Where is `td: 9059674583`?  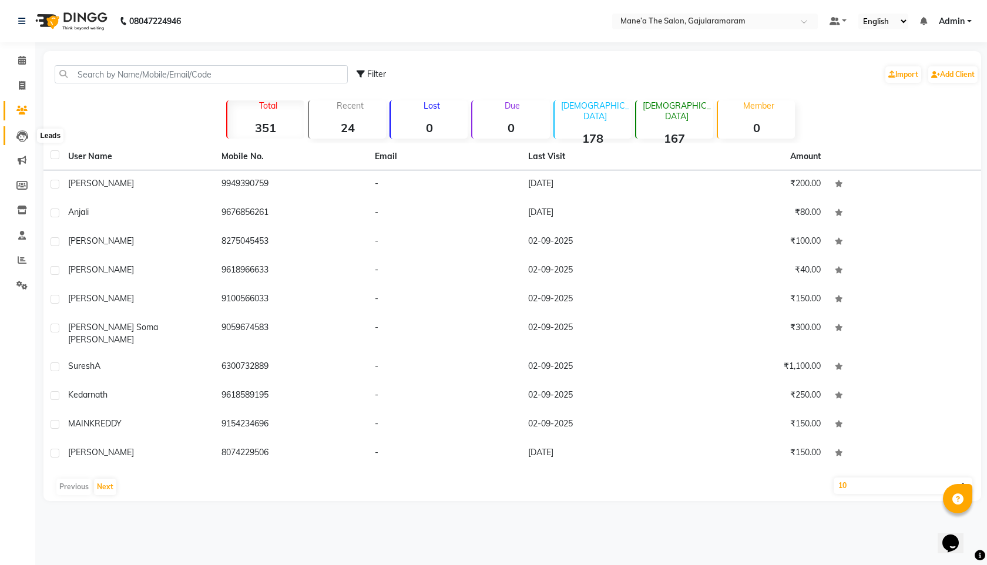
td: 9059674583 is located at coordinates (291, 334).